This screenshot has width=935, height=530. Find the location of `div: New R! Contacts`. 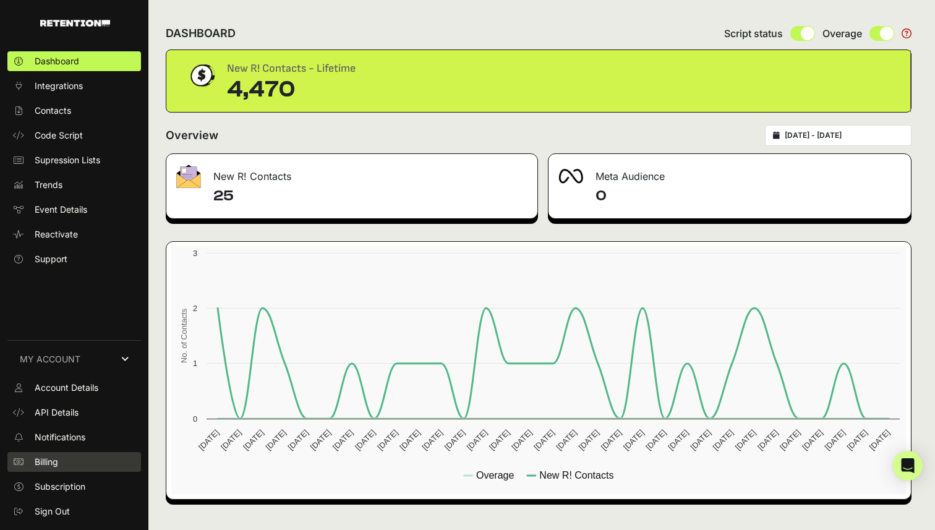

div: New R! Contacts is located at coordinates (352, 172).